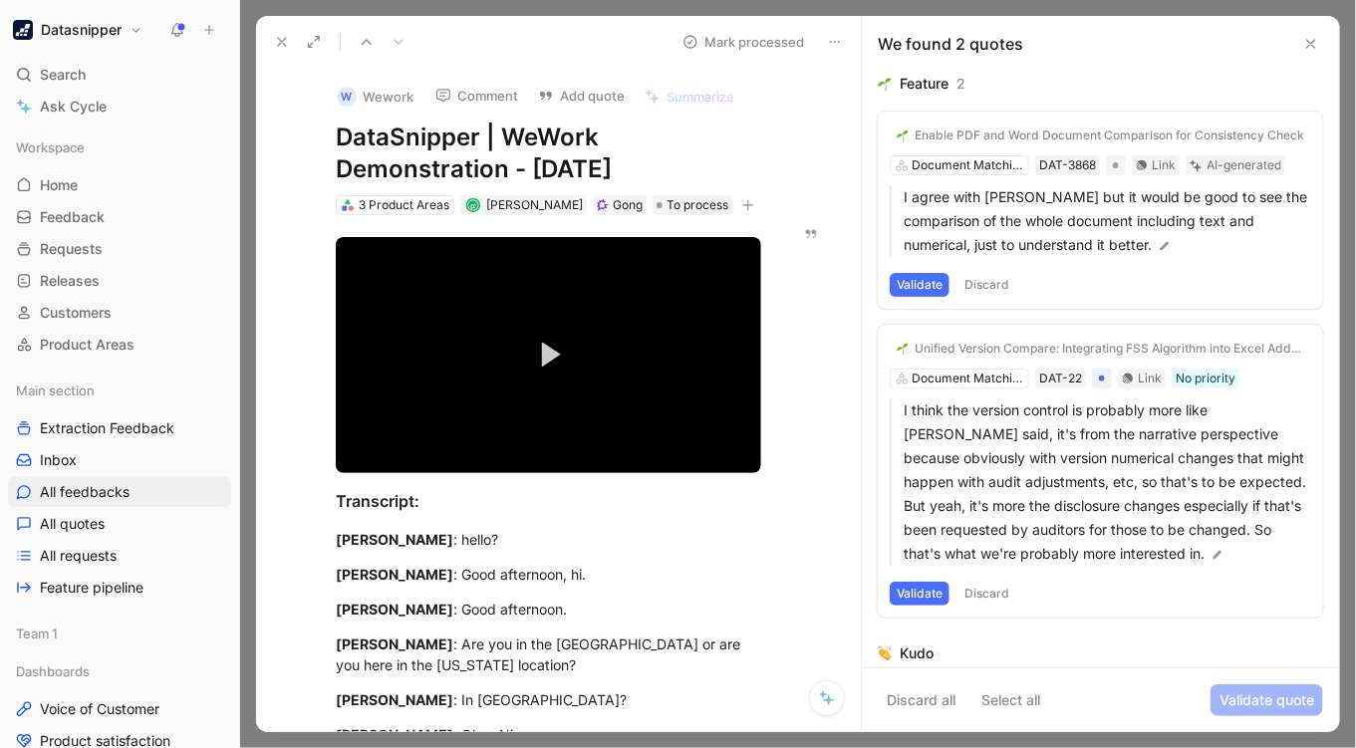  I want to click on button: Validate quote, so click(1267, 701).